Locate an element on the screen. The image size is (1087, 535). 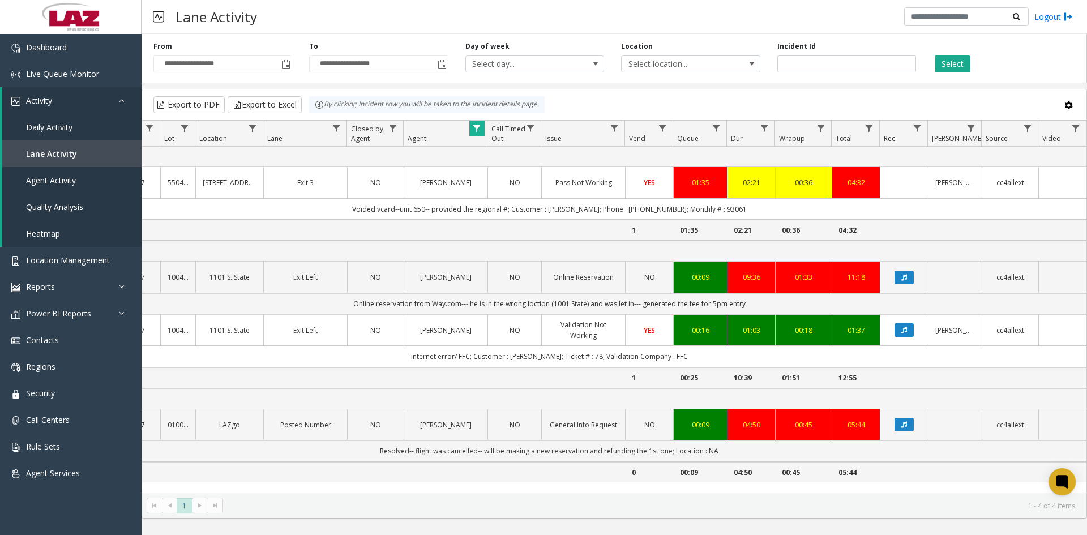
label: Day of week is located at coordinates (487, 46).